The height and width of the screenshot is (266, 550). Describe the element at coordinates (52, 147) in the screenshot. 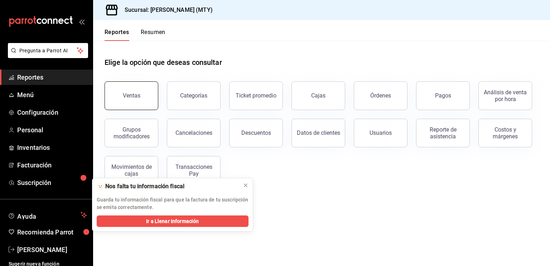

I see `span: Inventarios` at that location.